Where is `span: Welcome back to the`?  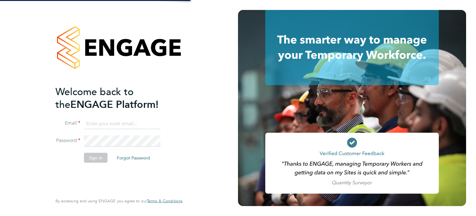 span: Welcome back to the is located at coordinates (95, 98).